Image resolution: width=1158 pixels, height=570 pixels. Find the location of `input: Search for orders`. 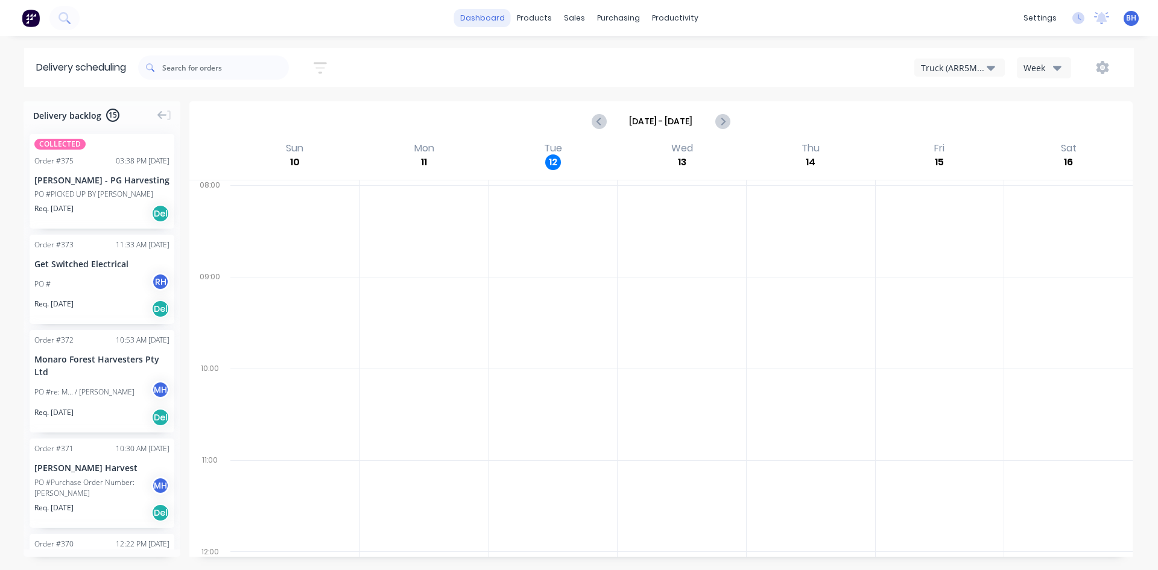

input: Search for orders is located at coordinates (226, 68).